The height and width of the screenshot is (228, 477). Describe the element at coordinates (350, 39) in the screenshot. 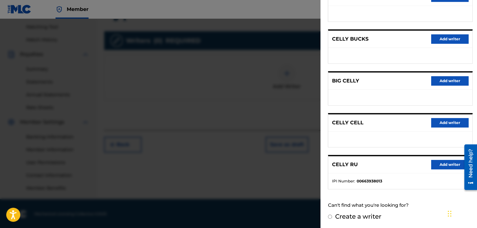

I see `p: CELLY BUCKS` at that location.